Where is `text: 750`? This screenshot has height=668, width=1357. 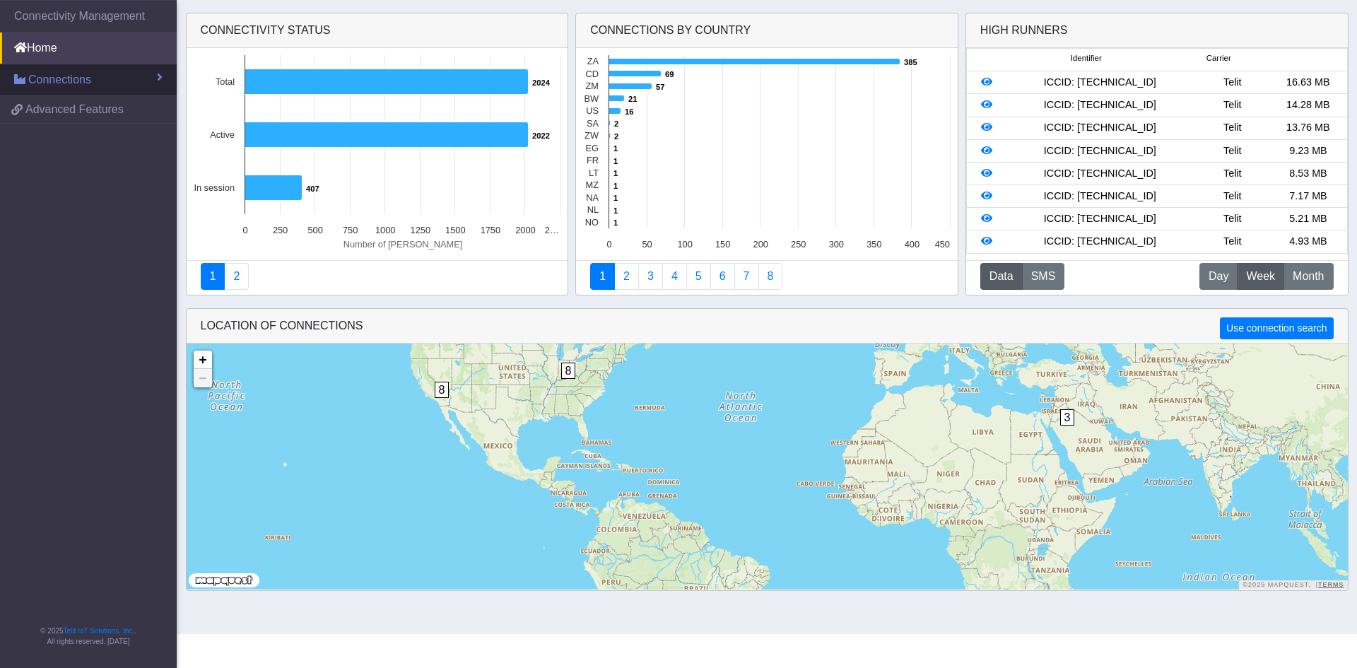 text: 750 is located at coordinates (349, 230).